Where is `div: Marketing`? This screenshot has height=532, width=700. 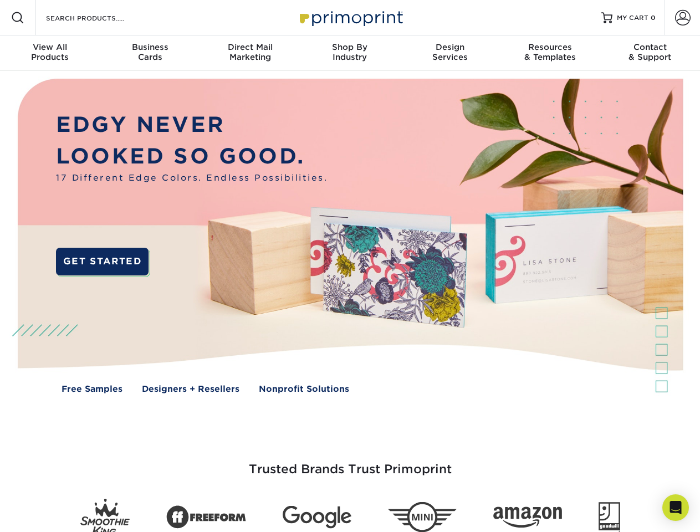
div: Marketing is located at coordinates (250, 52).